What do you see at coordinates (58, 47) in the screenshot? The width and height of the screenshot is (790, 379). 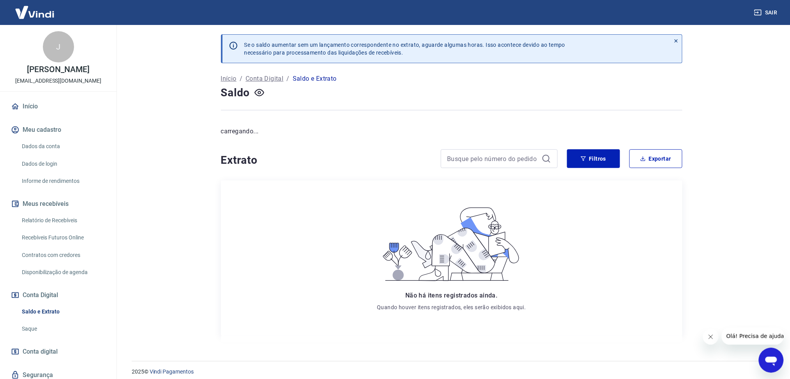 I see `div: J` at bounding box center [58, 47].